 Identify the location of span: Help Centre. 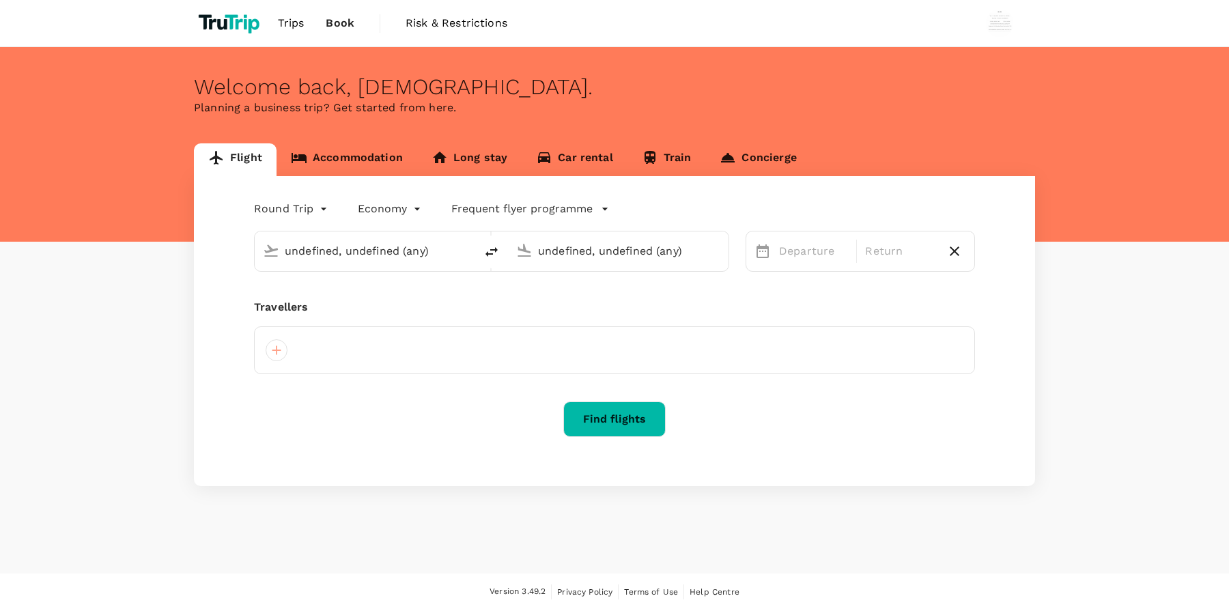
(714, 592).